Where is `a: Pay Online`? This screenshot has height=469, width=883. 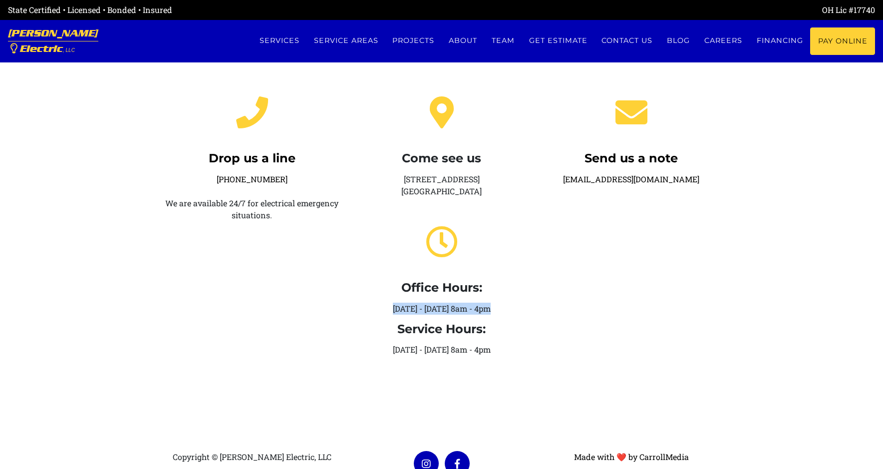 a: Pay Online is located at coordinates (843, 41).